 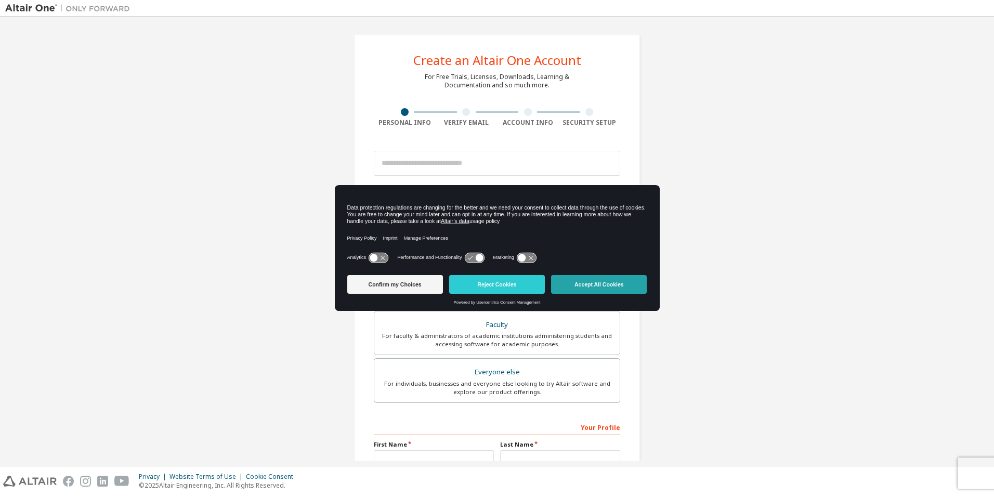 What do you see at coordinates (590, 123) in the screenshot?
I see `div: Security Setup` at bounding box center [590, 123].